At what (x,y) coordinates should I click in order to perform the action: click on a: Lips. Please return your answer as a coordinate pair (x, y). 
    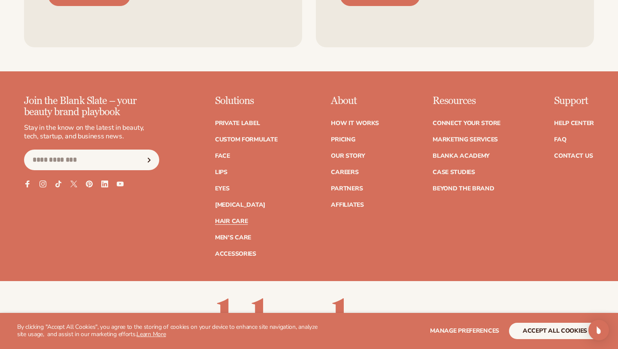
    Looking at the image, I should click on (221, 172).